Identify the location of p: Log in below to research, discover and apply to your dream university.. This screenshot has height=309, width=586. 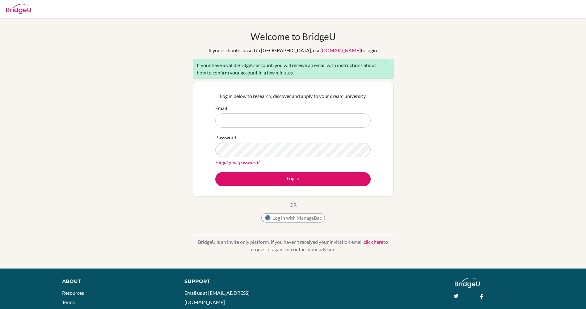
(293, 96).